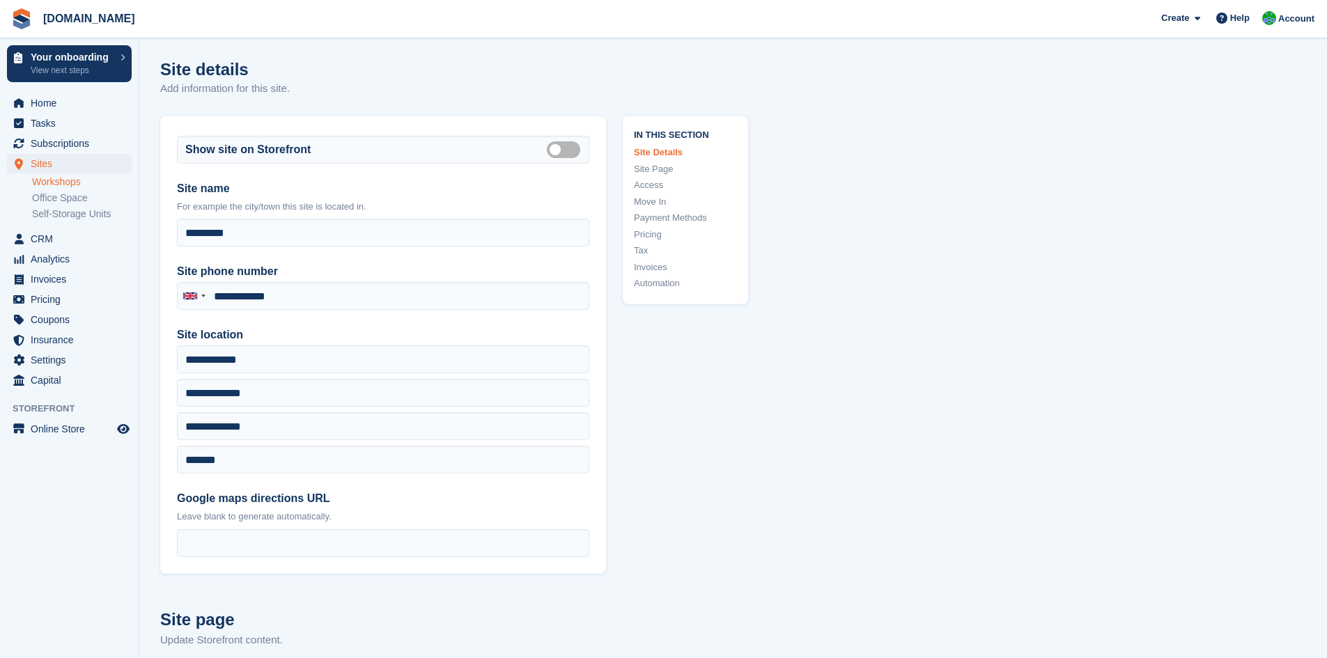 Image resolution: width=1327 pixels, height=658 pixels. Describe the element at coordinates (685, 134) in the screenshot. I see `span: In this section` at that location.